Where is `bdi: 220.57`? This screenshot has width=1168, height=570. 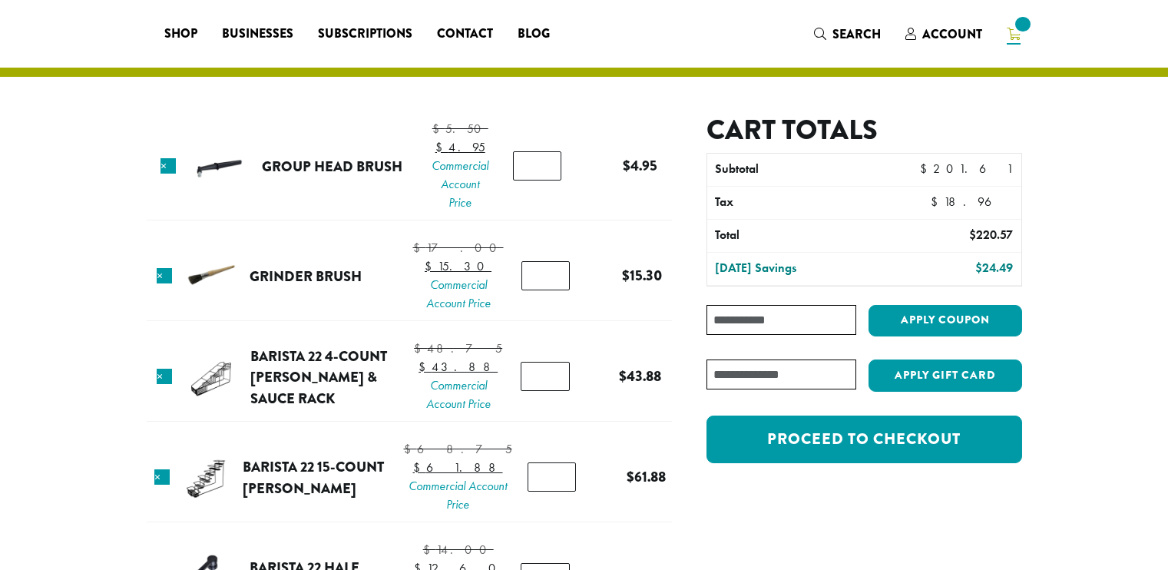
bdi: 220.57 is located at coordinates (991, 234).